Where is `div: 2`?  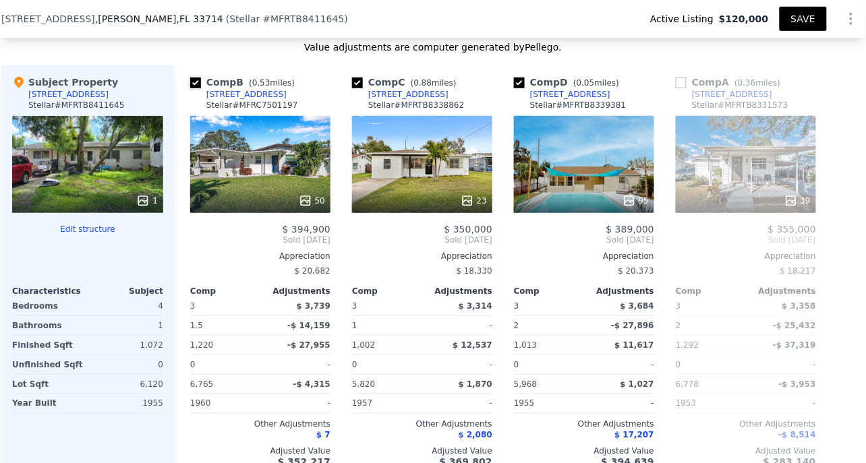
div: 2 is located at coordinates (709, 326).